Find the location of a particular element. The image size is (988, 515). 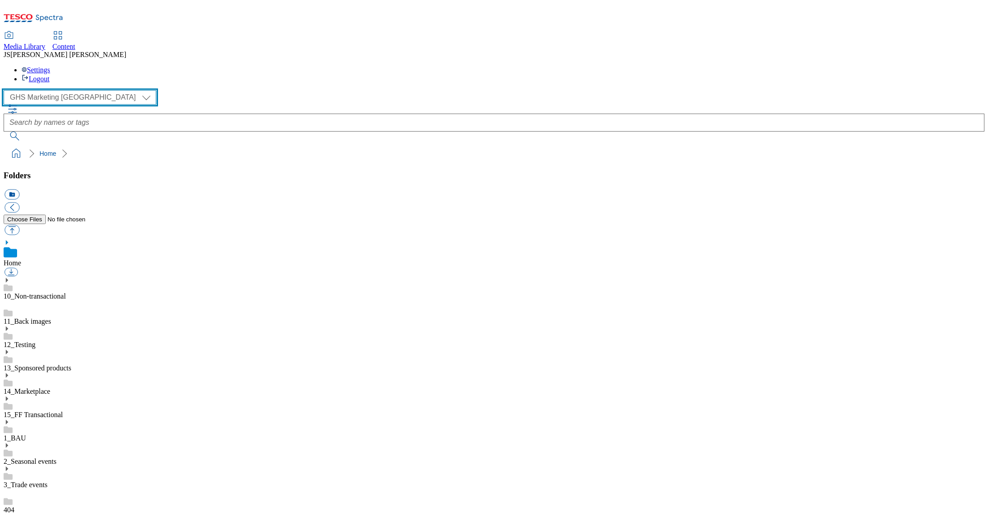

input: Search by names or tags is located at coordinates (494, 123).